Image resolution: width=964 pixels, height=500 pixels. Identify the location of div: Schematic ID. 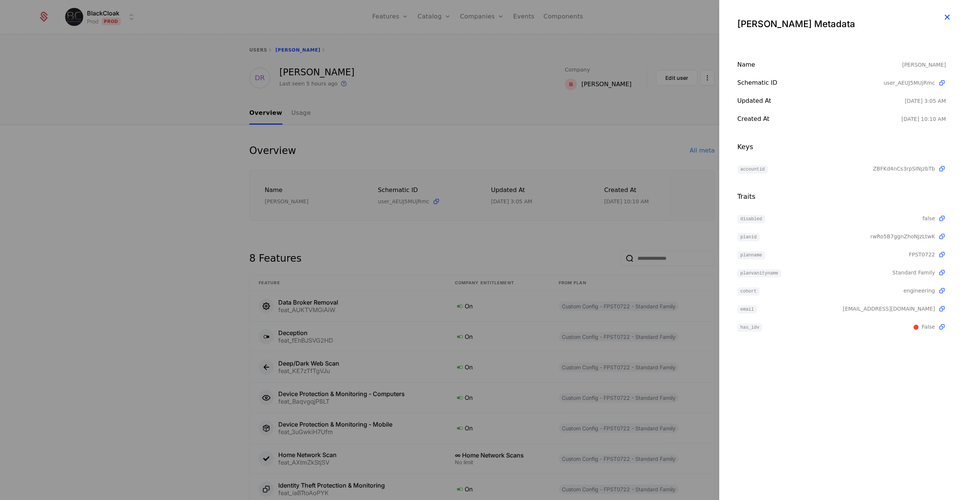
(810, 83).